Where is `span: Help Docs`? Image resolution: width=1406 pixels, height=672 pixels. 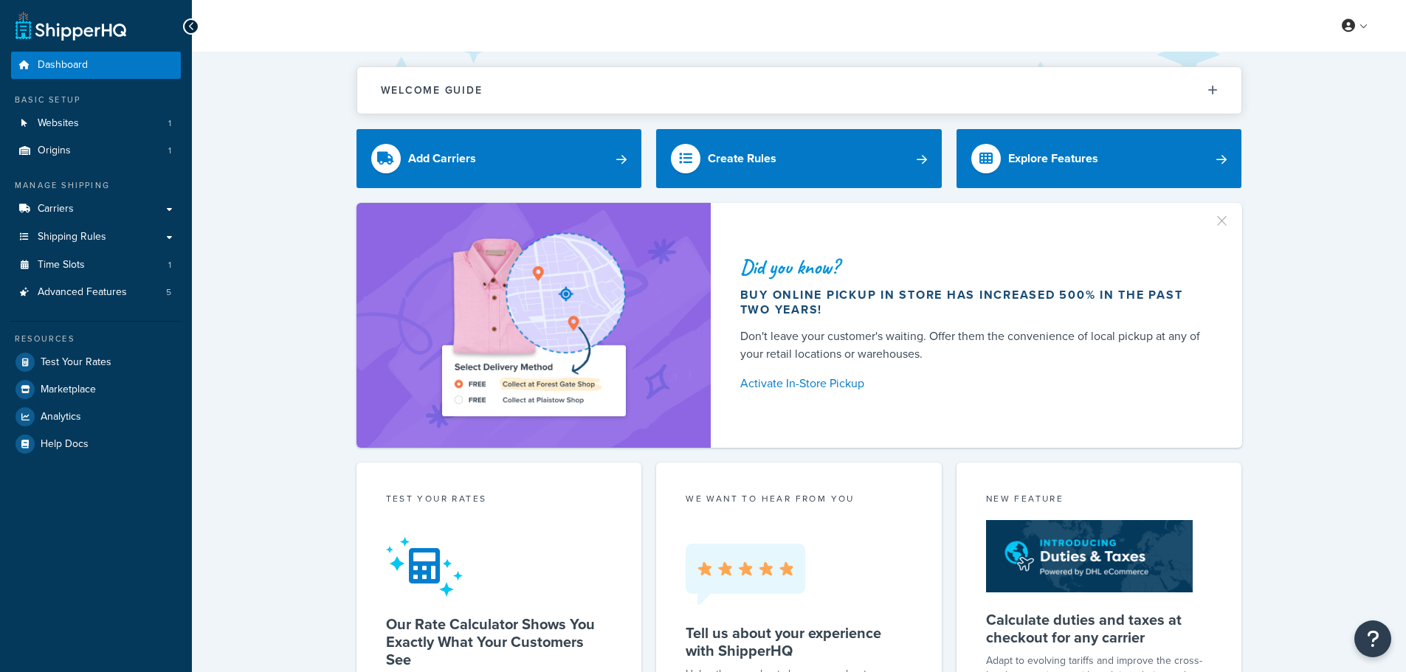 span: Help Docs is located at coordinates (64, 444).